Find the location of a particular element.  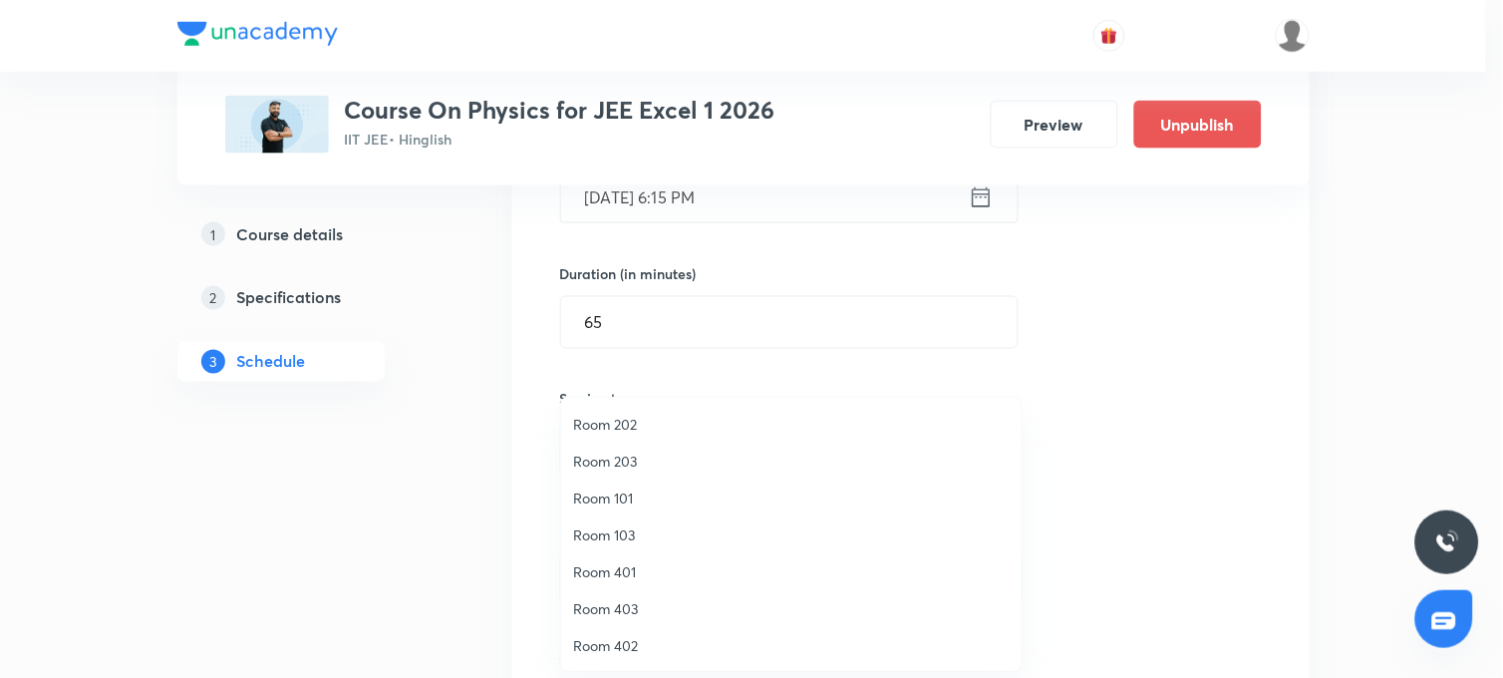

span: Room 202 is located at coordinates (791, 424).